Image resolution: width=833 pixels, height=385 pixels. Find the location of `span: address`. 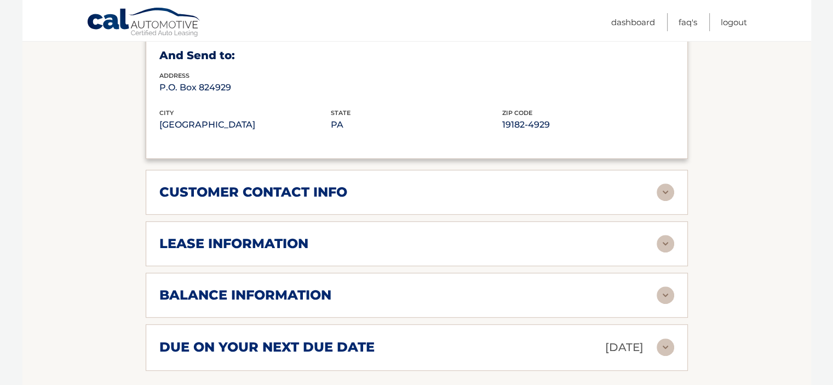

span: address is located at coordinates (174, 76).